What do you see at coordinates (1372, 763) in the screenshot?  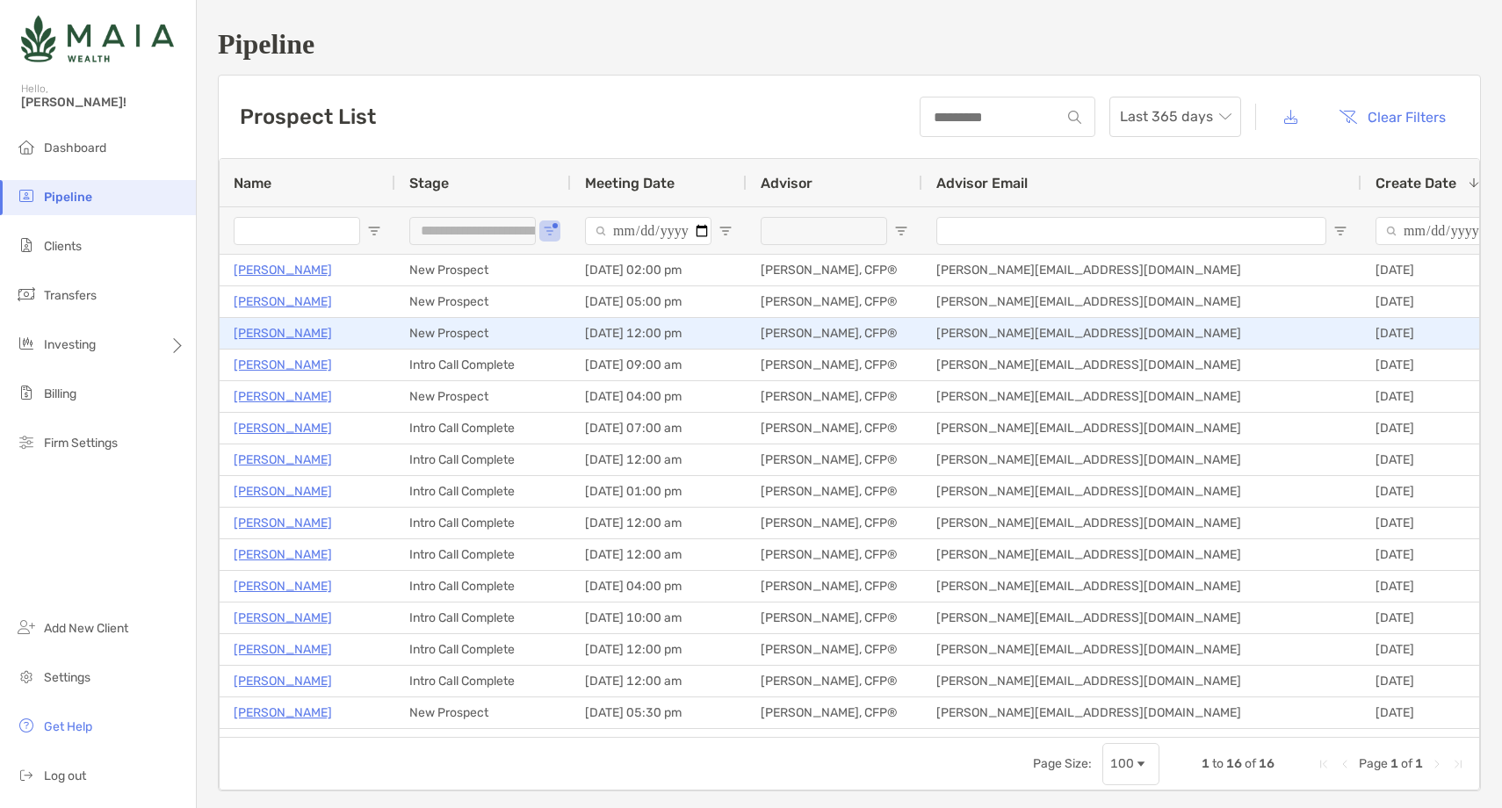 I see `span: Page` at bounding box center [1372, 763].